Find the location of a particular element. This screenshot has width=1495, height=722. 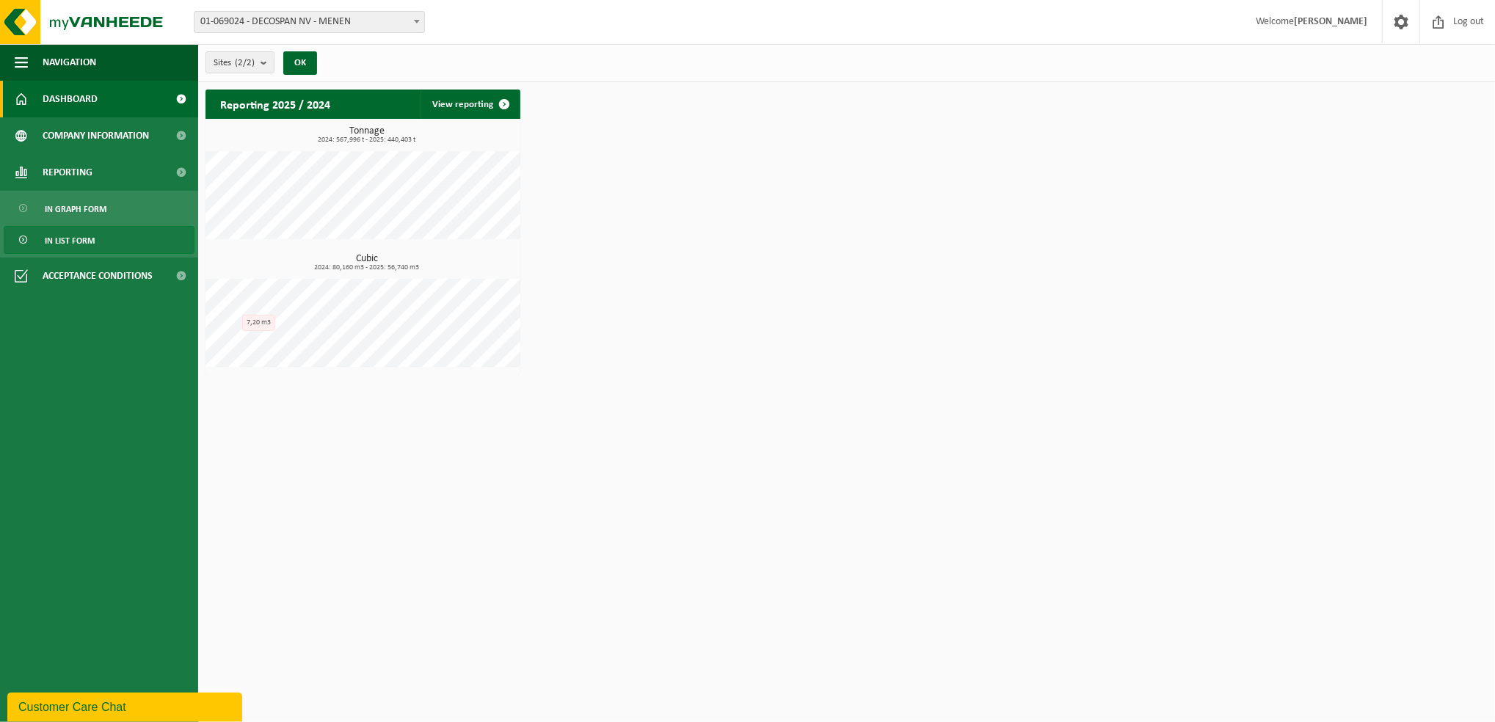

button: OK is located at coordinates (300, 63).